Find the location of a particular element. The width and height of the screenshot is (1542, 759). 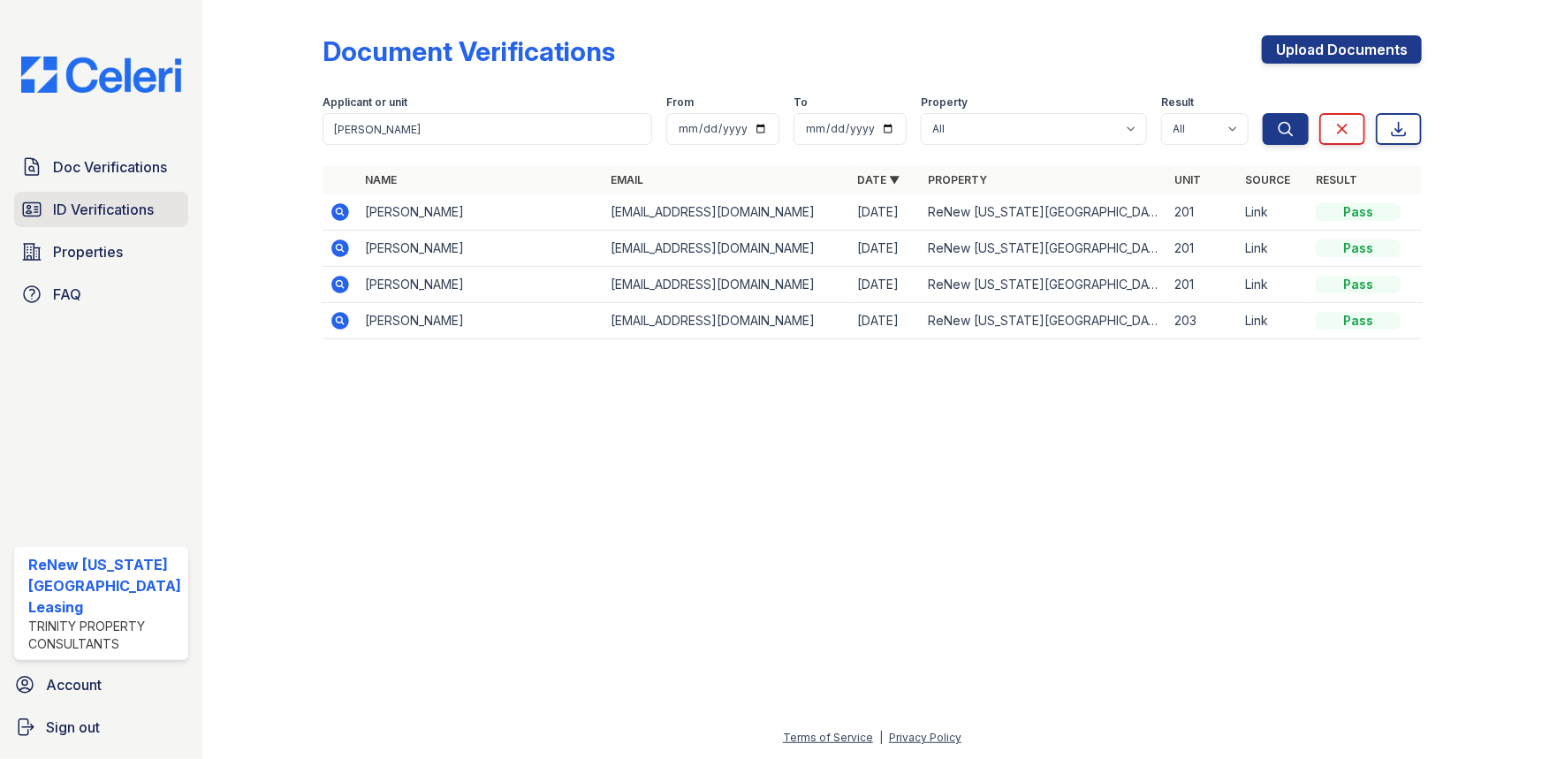

span: Sign out is located at coordinates (72, 727).